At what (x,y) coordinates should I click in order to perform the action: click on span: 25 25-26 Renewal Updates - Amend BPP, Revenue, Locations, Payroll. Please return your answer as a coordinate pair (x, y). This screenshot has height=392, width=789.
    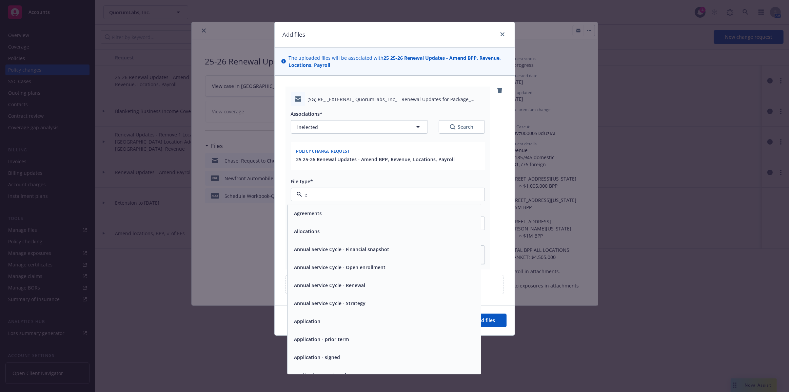
    Looking at the image, I should click on (376, 159).